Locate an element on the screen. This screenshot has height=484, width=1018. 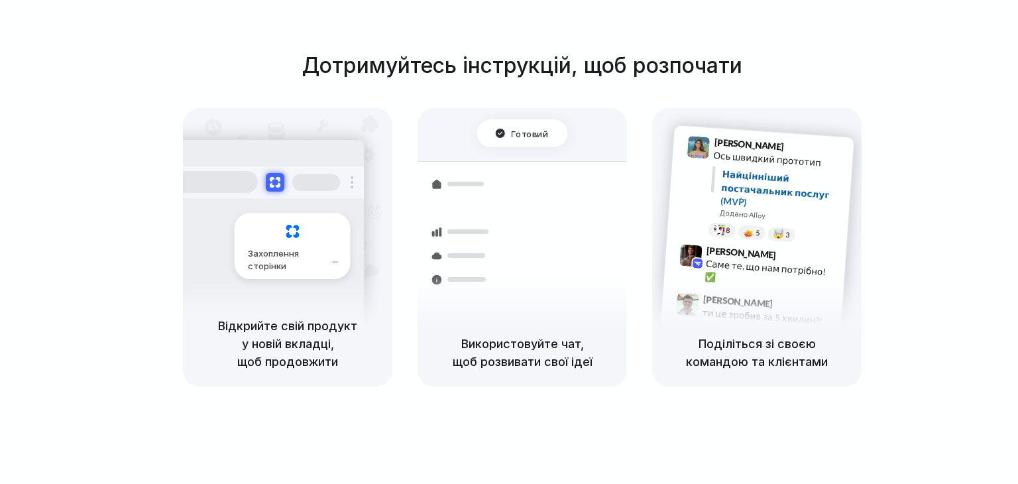
font: Додано Alloy is located at coordinates (742, 213).